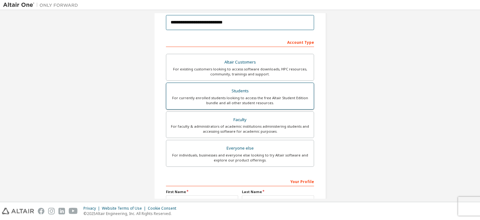  Describe the element at coordinates (240, 181) in the screenshot. I see `div: Your Profile` at that location.